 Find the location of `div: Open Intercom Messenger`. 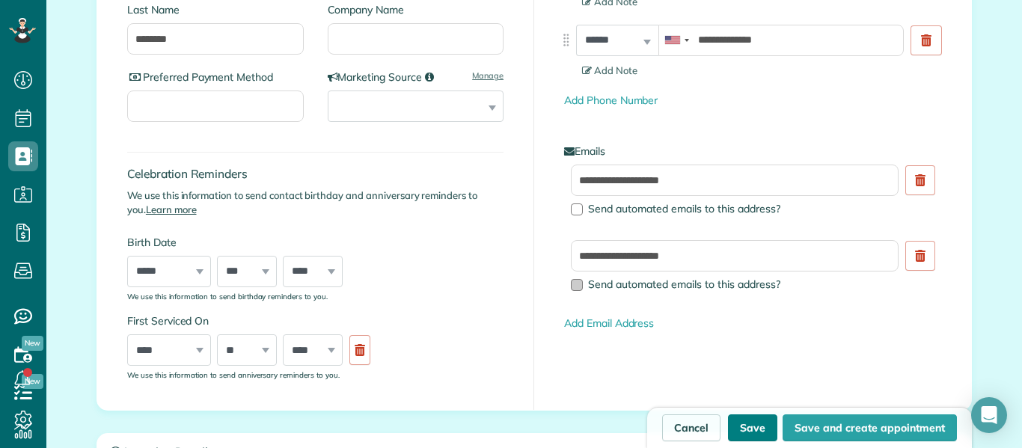

div: Open Intercom Messenger is located at coordinates (989, 415).